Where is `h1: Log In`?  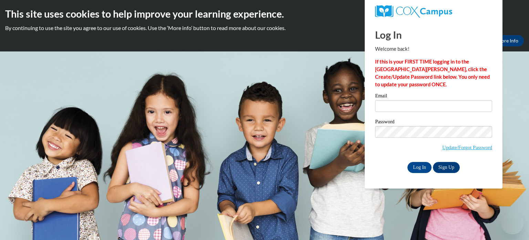 h1: Log In is located at coordinates (434, 34).